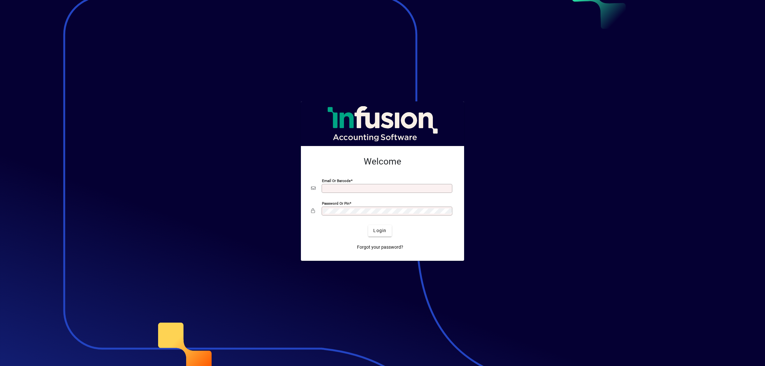 Image resolution: width=765 pixels, height=366 pixels. What do you see at coordinates (383, 162) in the screenshot?
I see `h2: Welcome` at bounding box center [383, 162].